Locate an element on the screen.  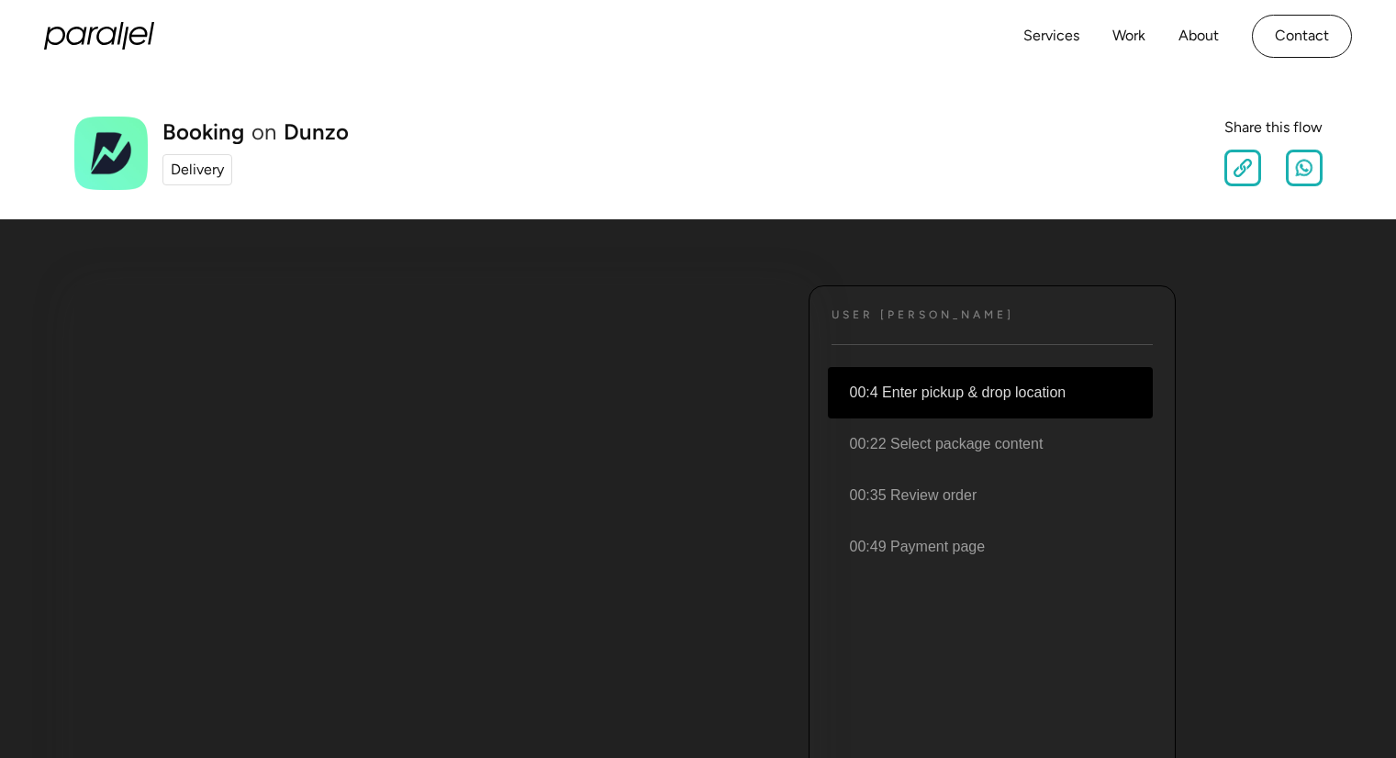
li: 00:4 Enter pickup & drop location is located at coordinates (990, 393).